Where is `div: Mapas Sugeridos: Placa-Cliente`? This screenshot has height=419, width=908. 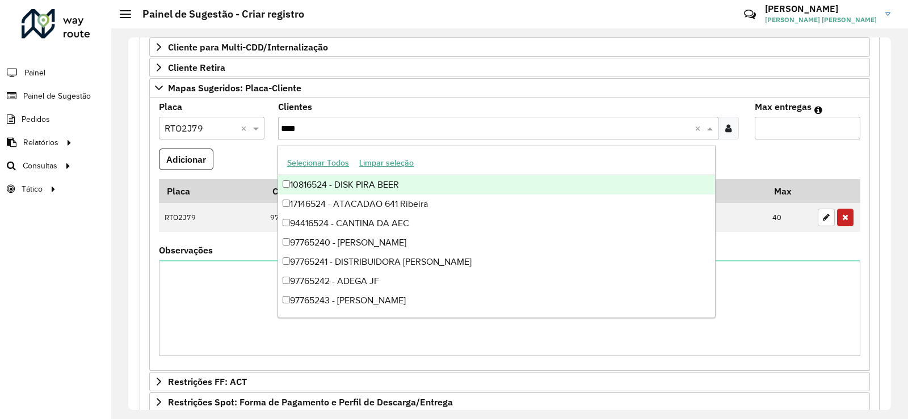 div: Mapas Sugeridos: Placa-Cliente is located at coordinates (509, 234).